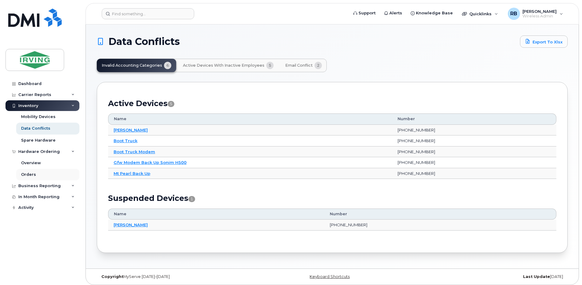 The width and height of the screenshot is (582, 285). Describe the element at coordinates (299, 65) in the screenshot. I see `span: Email Conflict` at that location.